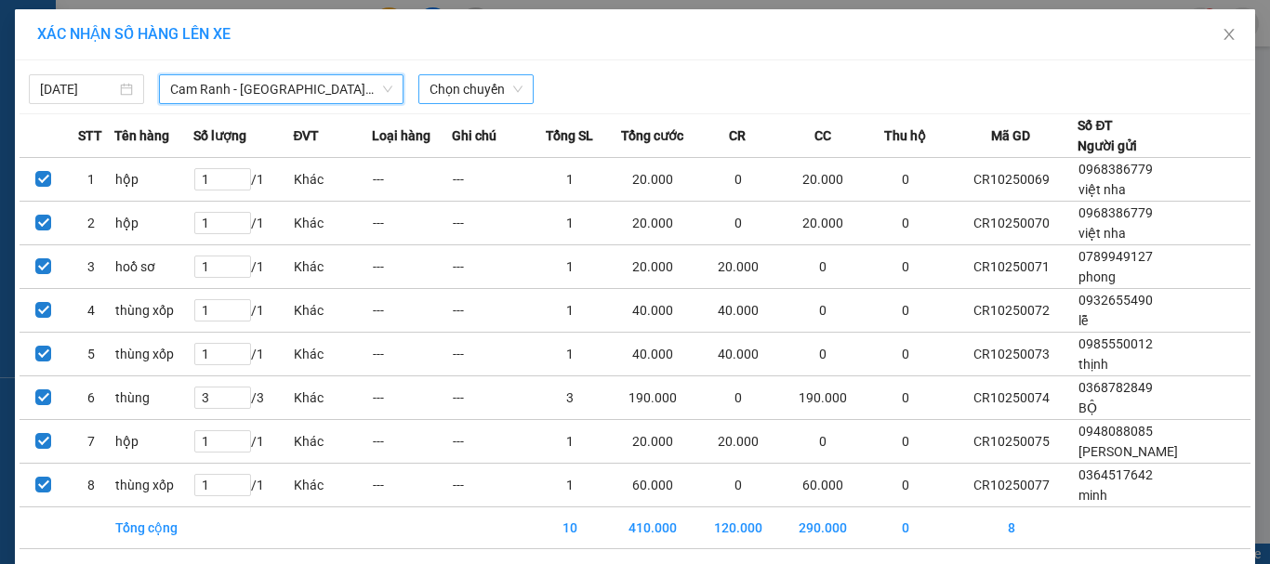 The image size is (1270, 564). Describe the element at coordinates (1116, 300) in the screenshot. I see `span: 0932655490` at that location.